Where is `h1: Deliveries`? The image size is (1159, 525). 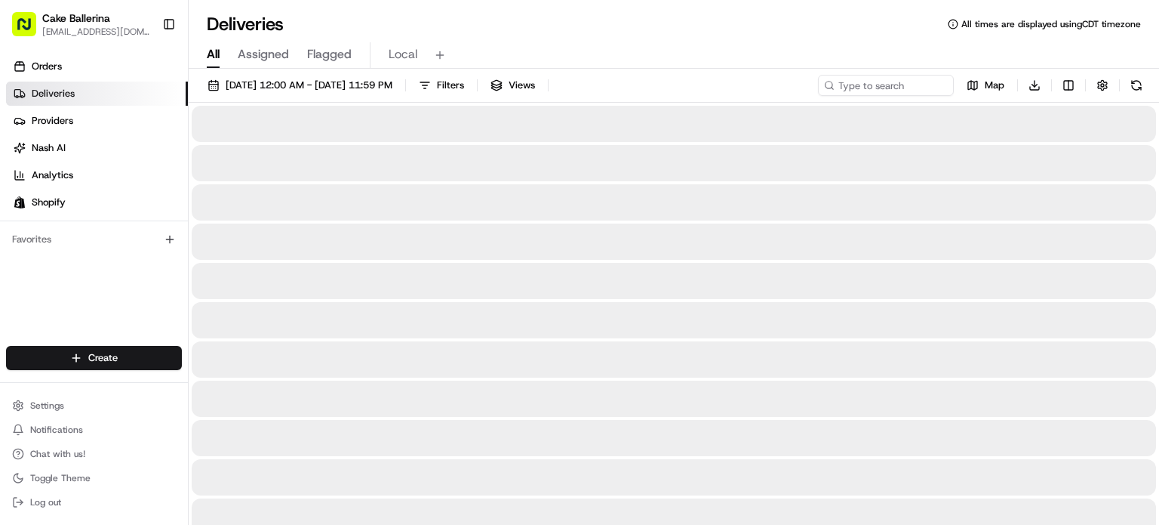
h1: Deliveries is located at coordinates (245, 24).